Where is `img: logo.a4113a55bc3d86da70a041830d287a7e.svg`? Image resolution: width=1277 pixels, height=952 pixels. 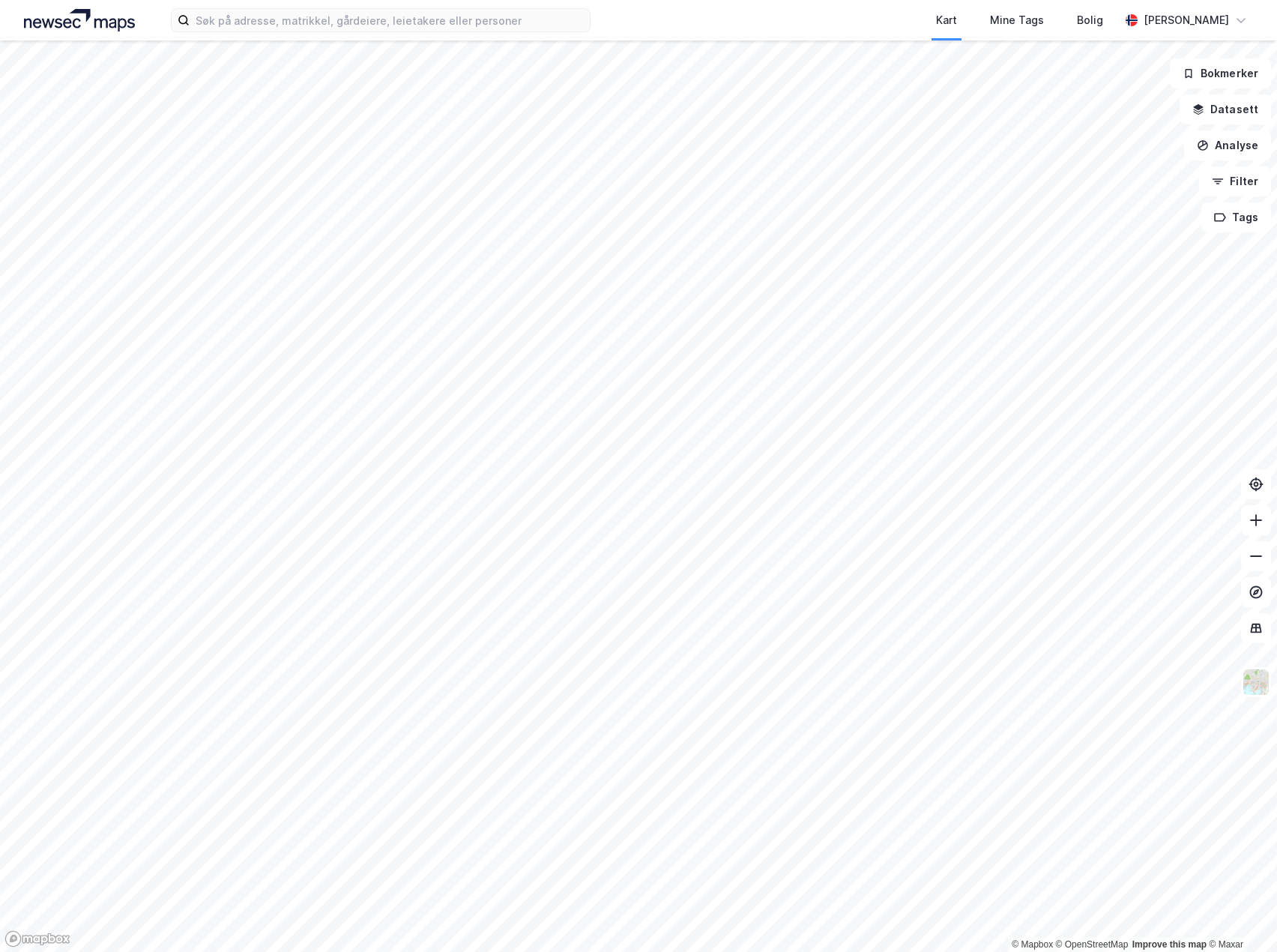
img: logo.a4113a55bc3d86da70a041830d287a7e.svg is located at coordinates (80, 21).